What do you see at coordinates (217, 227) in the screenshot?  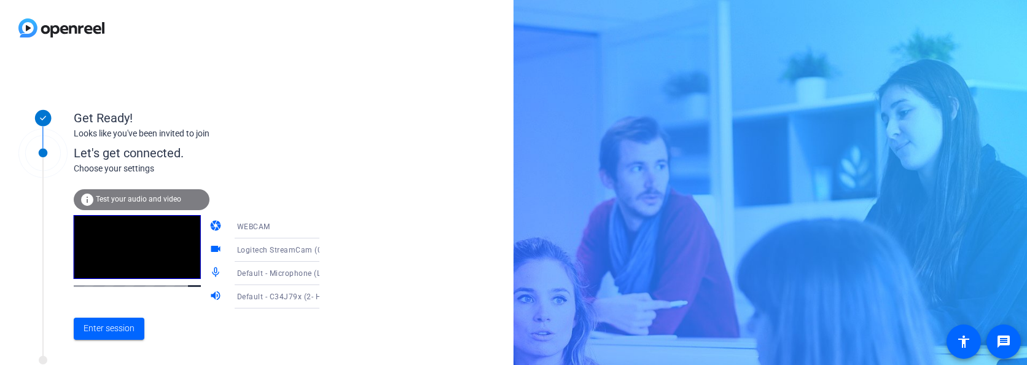 I see `mat-icon: camera` at bounding box center [217, 227].